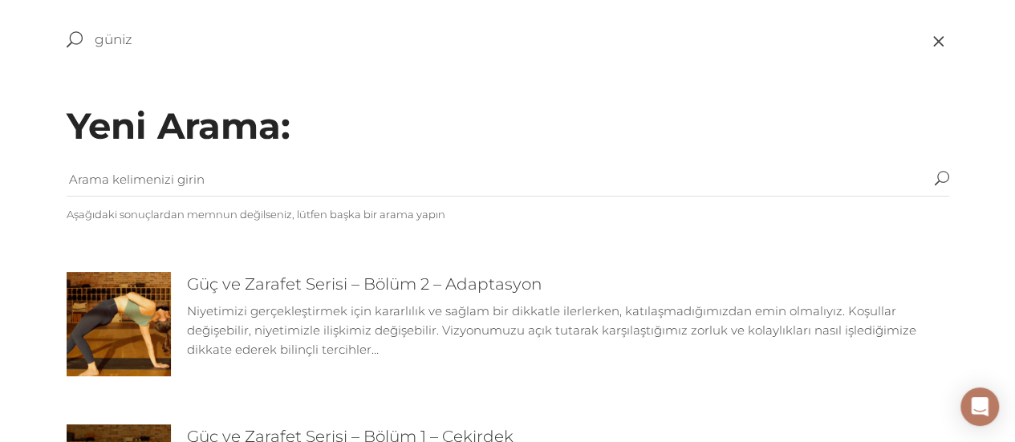 The height and width of the screenshot is (442, 1015). What do you see at coordinates (508, 214) in the screenshot?
I see `div: Aşağıdaki sonuçlardan memnun değilseniz, lütfen başka bir arama yapın` at bounding box center [508, 214].